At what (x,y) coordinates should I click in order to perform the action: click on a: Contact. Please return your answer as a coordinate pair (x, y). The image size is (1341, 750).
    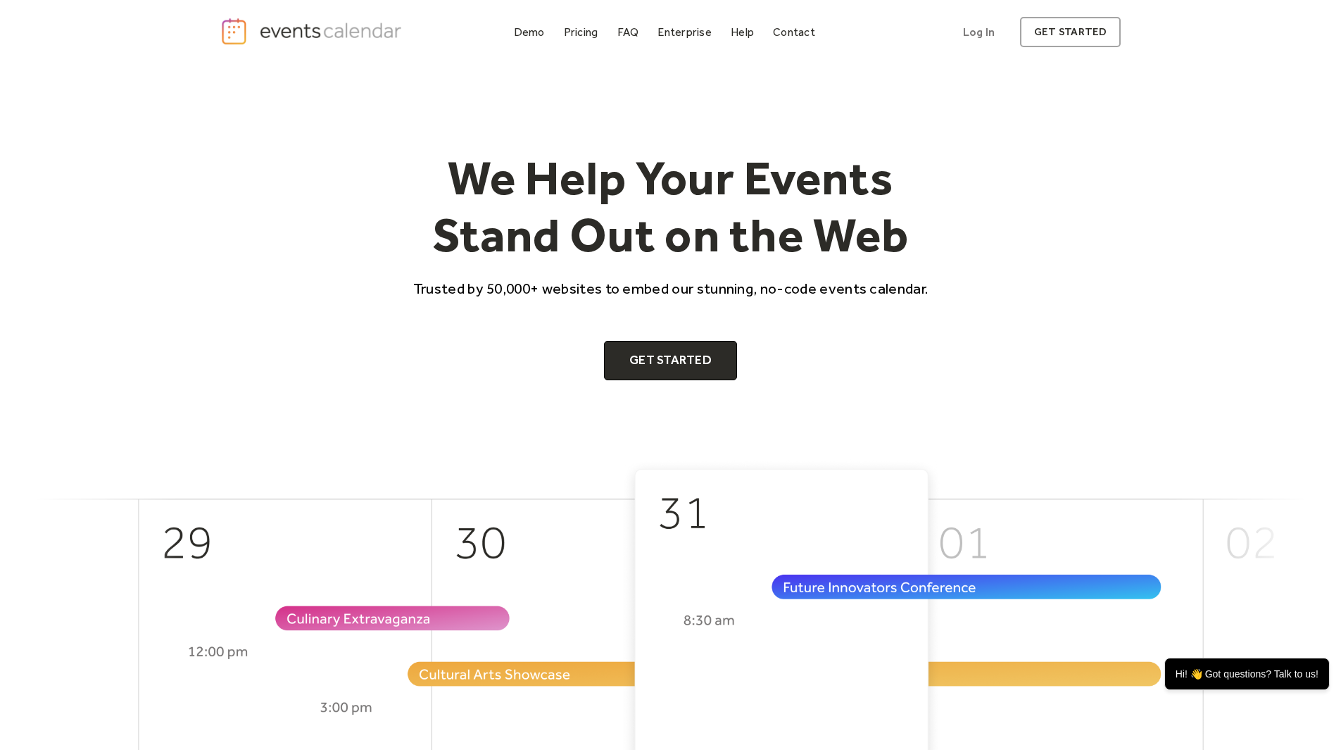
    Looking at the image, I should click on (794, 32).